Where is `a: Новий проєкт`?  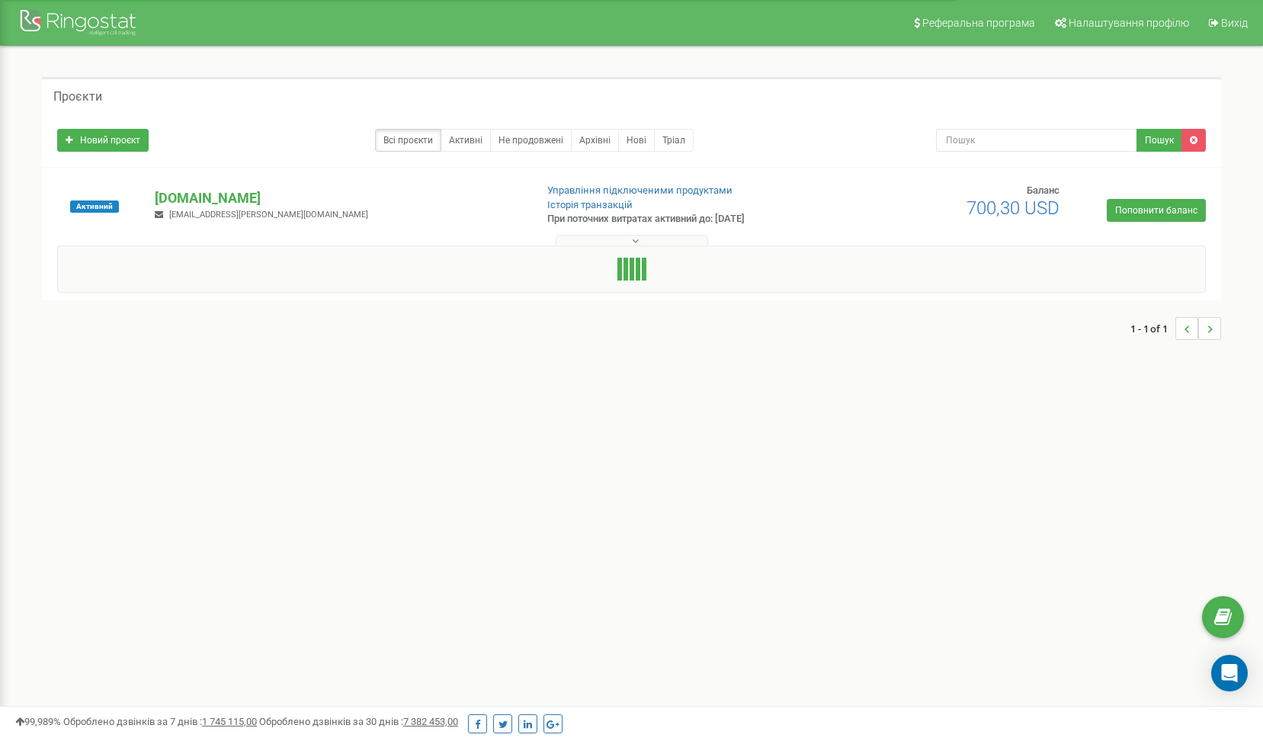 a: Новий проєкт is located at coordinates (103, 140).